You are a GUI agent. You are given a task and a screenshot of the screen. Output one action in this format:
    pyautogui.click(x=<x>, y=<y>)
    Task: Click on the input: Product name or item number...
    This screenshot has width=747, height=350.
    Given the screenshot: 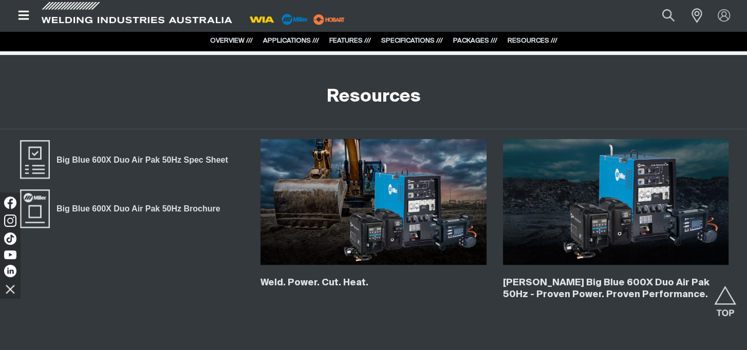 What is the action you would take?
    pyautogui.click(x=662, y=15)
    